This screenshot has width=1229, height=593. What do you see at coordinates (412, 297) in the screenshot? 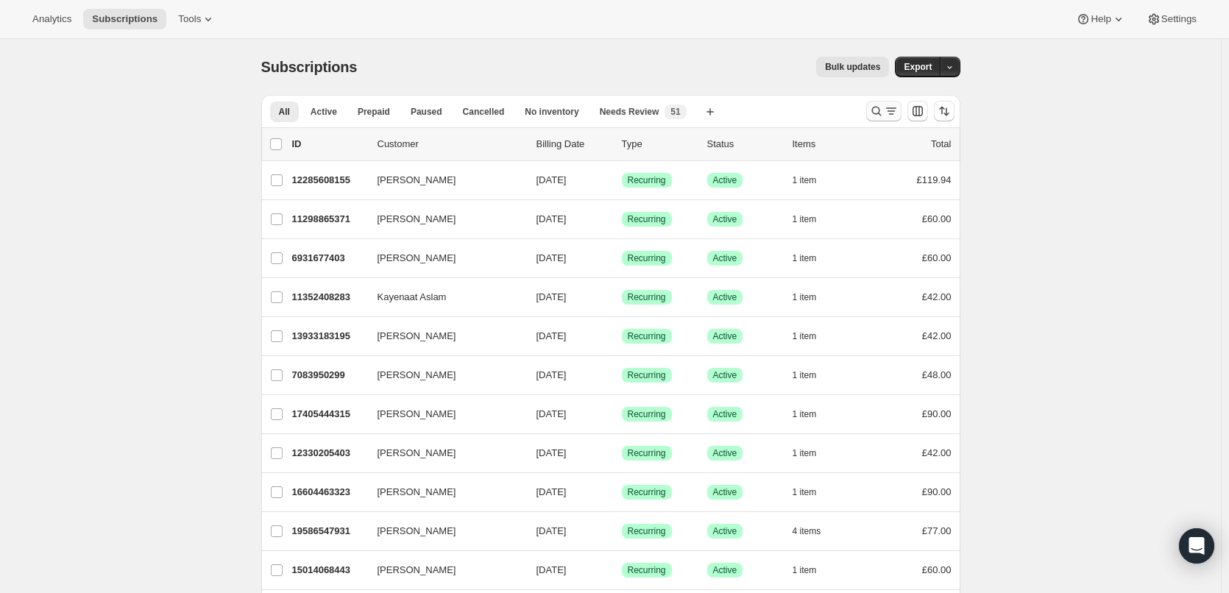
I see `span: Kayenaat Aslam` at bounding box center [412, 297].